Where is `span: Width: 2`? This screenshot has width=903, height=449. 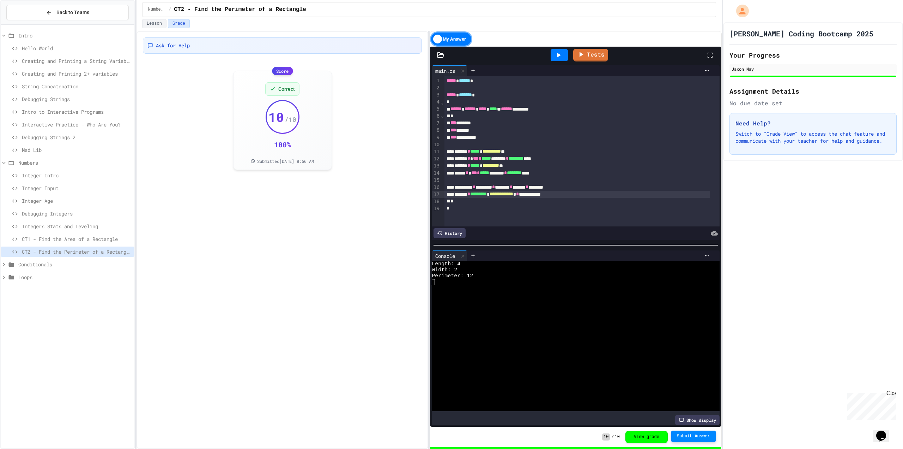
span: Width: 2 is located at coordinates (445, 270).